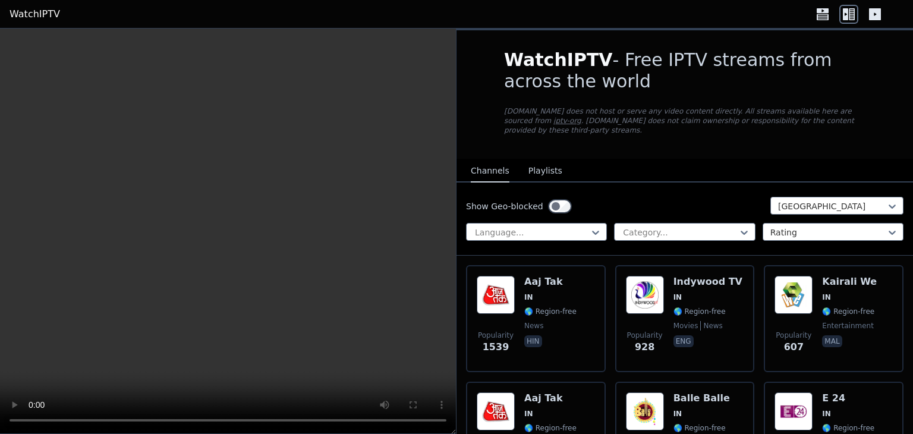  Describe the element at coordinates (847, 326) in the screenshot. I see `span: entertainment` at that location.